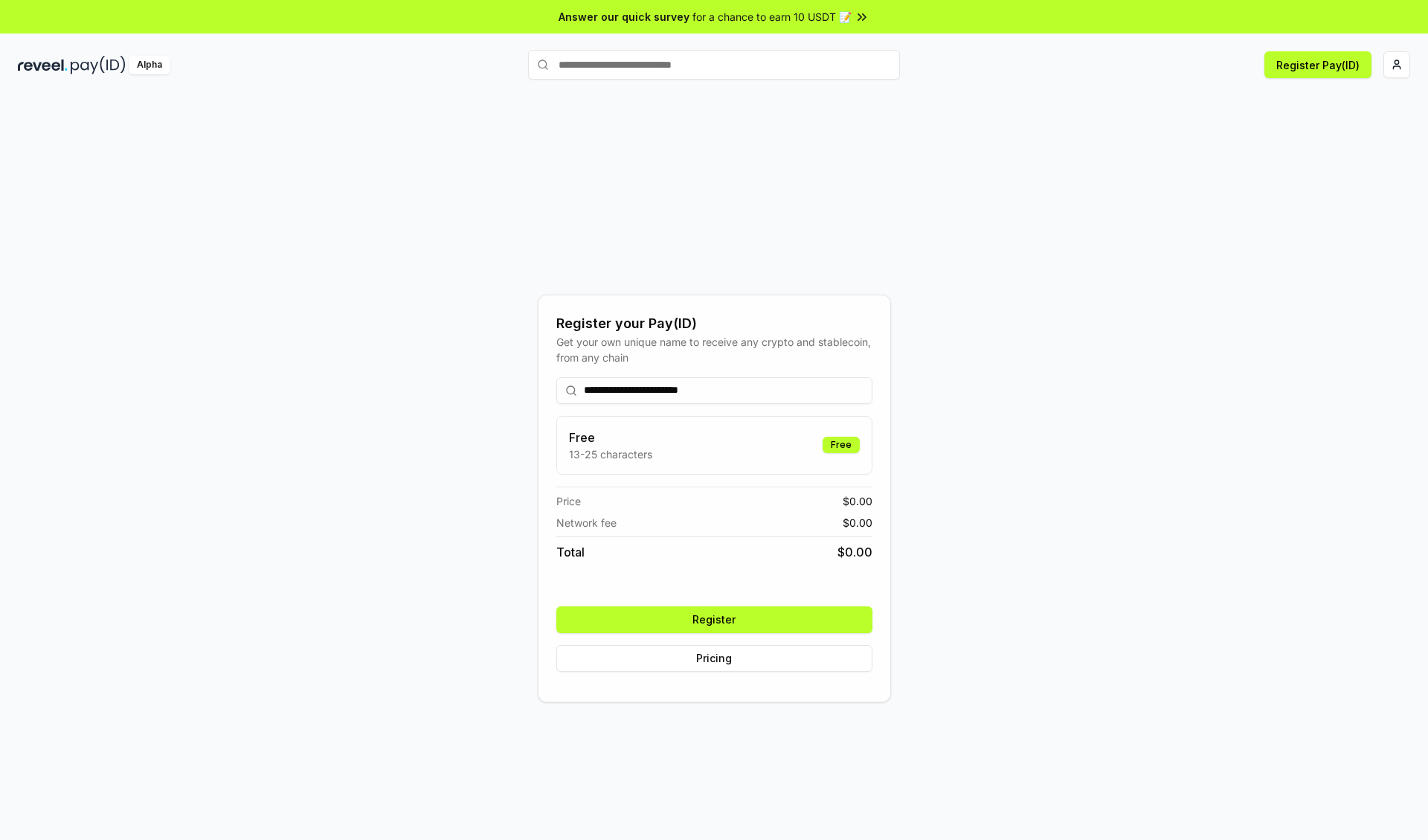  I want to click on img: reveel_dark, so click(42, 65).